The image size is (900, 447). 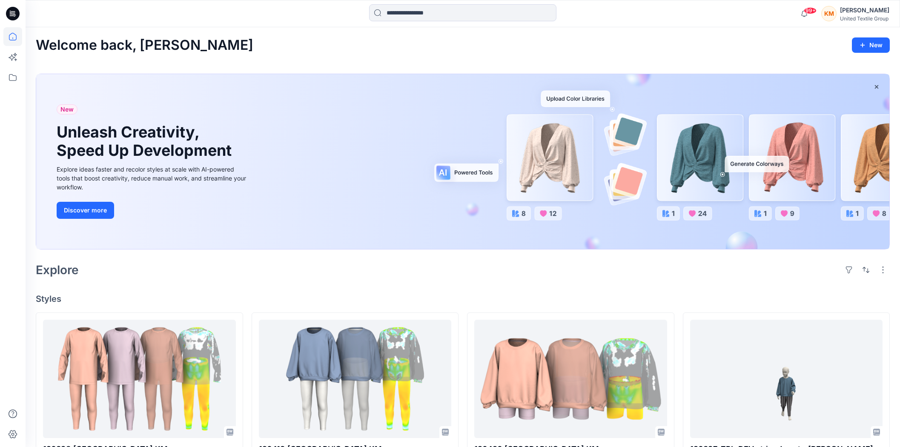 I want to click on div: United Textile Group, so click(x=865, y=18).